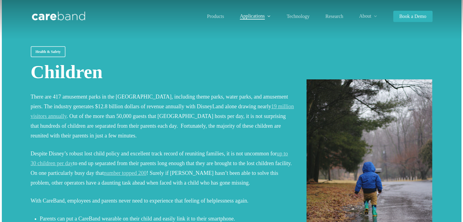  I want to click on span: Applications, so click(252, 16).